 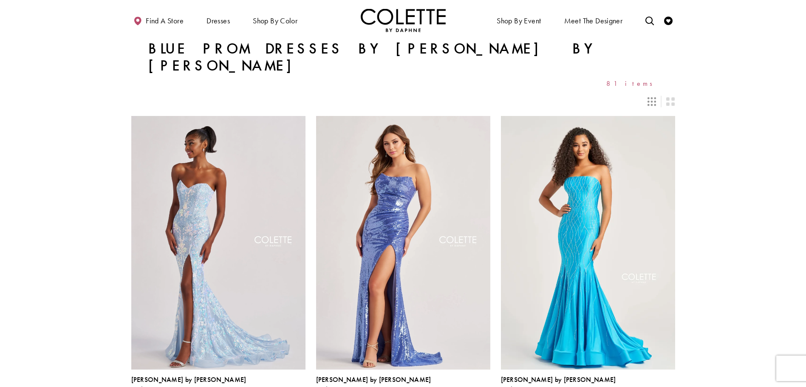 What do you see at coordinates (403, 102) in the screenshot?
I see `div: Layout Controls` at bounding box center [403, 102].